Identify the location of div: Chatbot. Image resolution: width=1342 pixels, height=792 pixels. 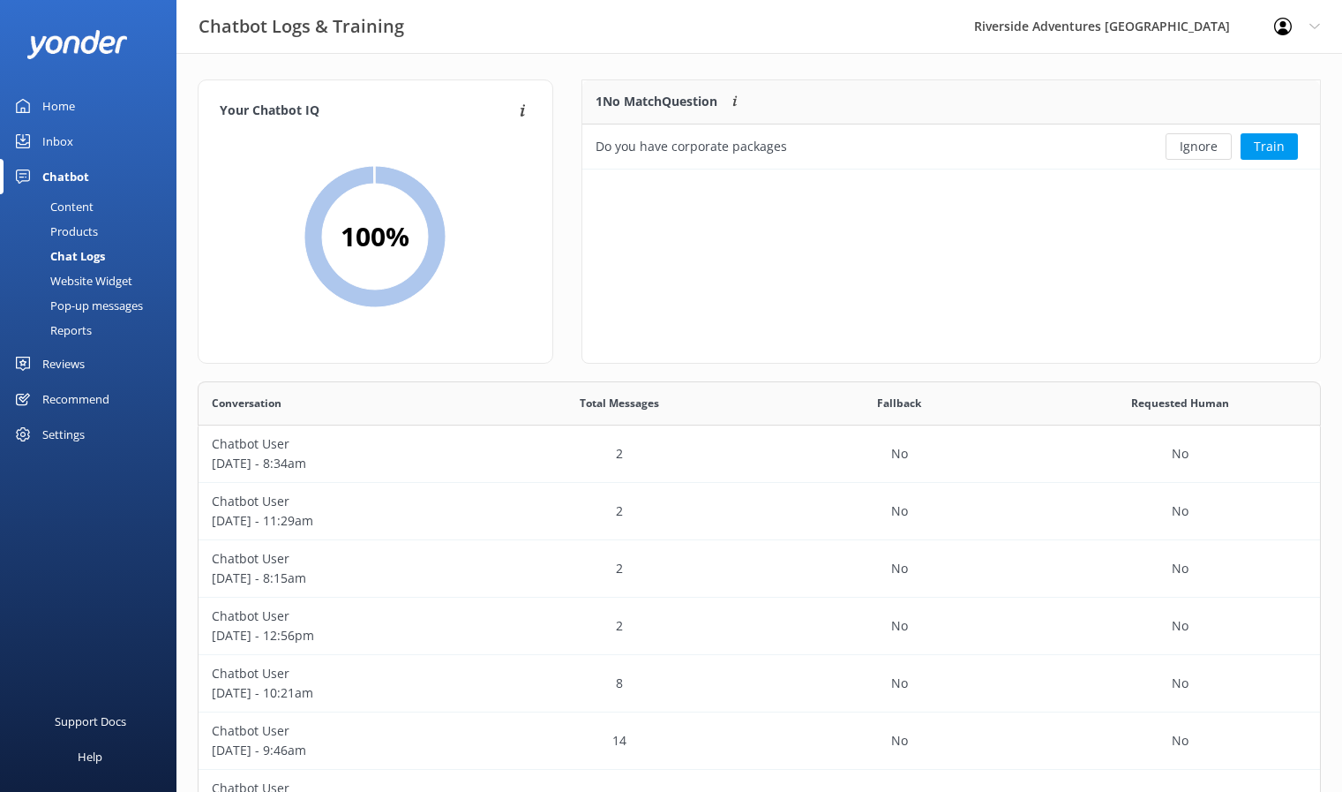
(65, 177).